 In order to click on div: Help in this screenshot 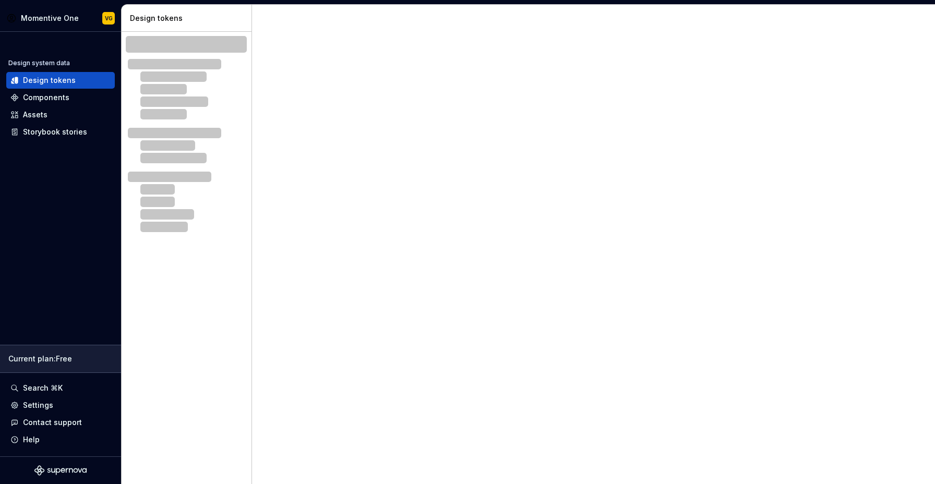, I will do `click(31, 440)`.